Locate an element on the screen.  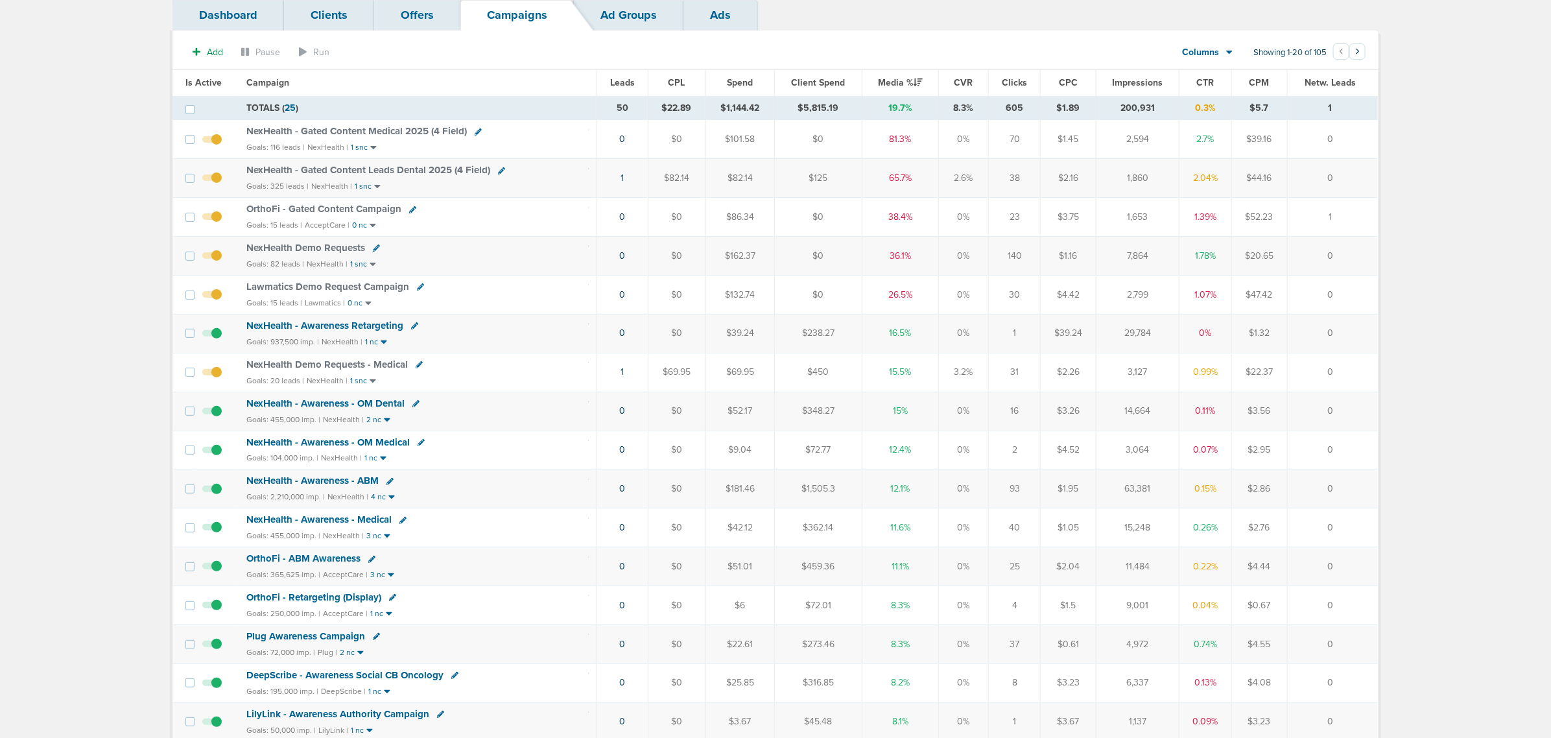
td: $22.37 is located at coordinates (1259, 372).